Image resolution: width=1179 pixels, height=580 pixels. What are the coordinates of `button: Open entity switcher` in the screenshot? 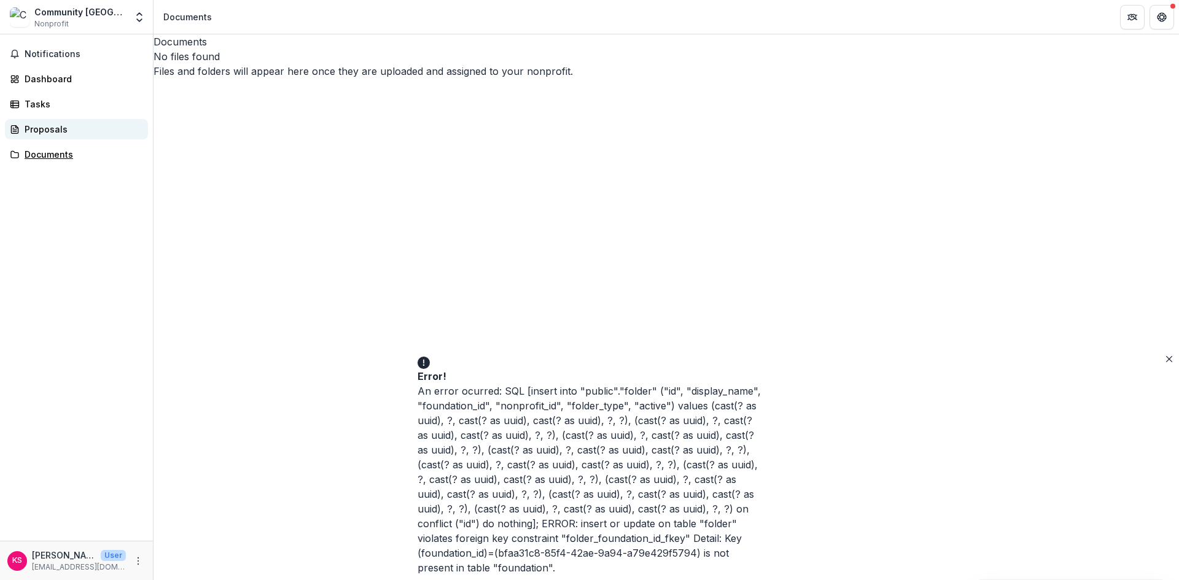 It's located at (139, 17).